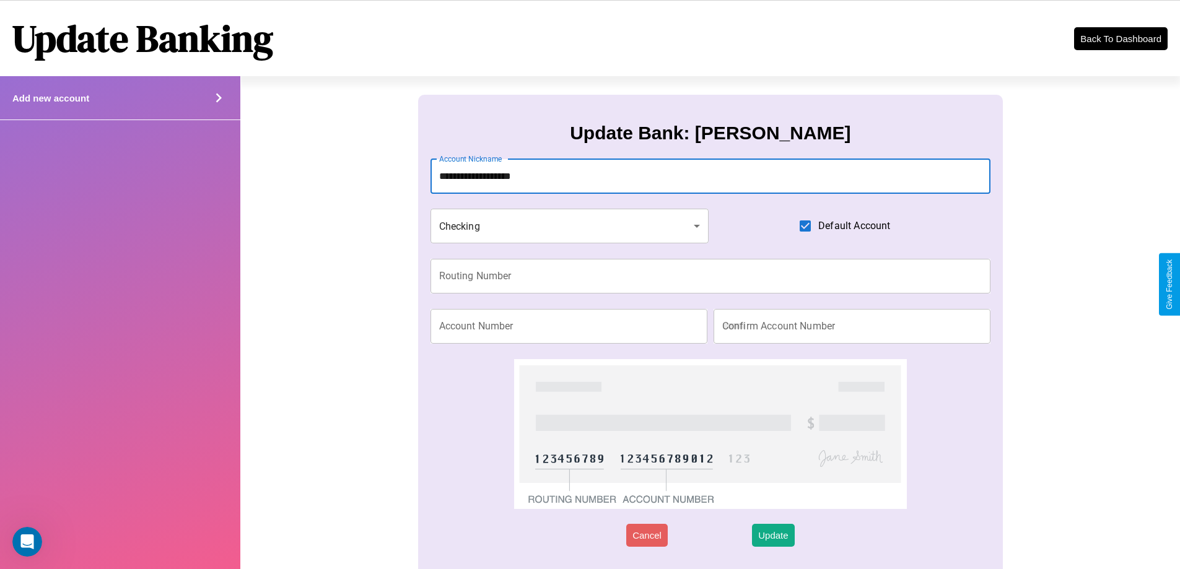  I want to click on h1: Update Banking, so click(142, 38).